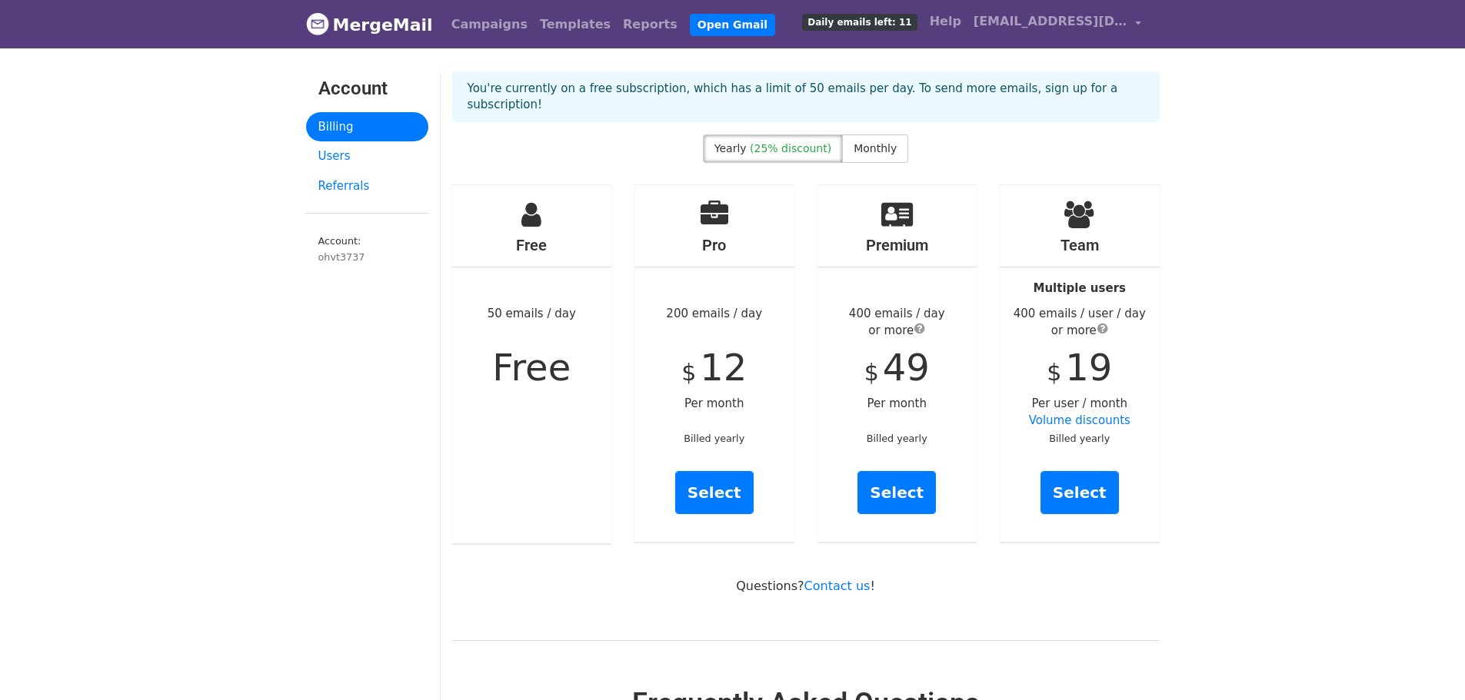 This screenshot has width=1465, height=700. What do you see at coordinates (489, 25) in the screenshot?
I see `a: Campaigns` at bounding box center [489, 25].